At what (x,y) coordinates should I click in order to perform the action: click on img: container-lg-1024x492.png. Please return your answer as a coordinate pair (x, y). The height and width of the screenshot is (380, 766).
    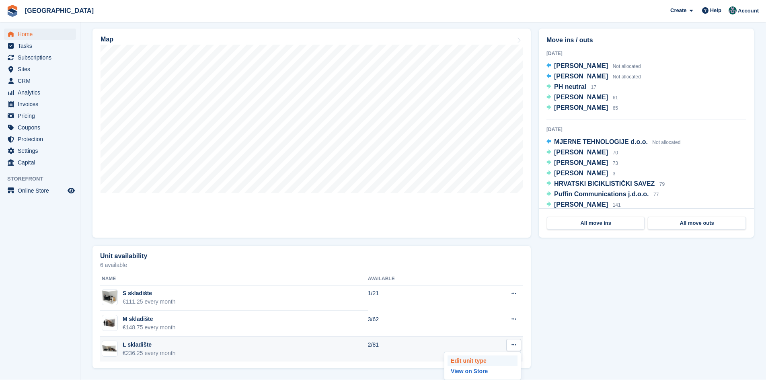
    Looking at the image, I should click on (110, 349).